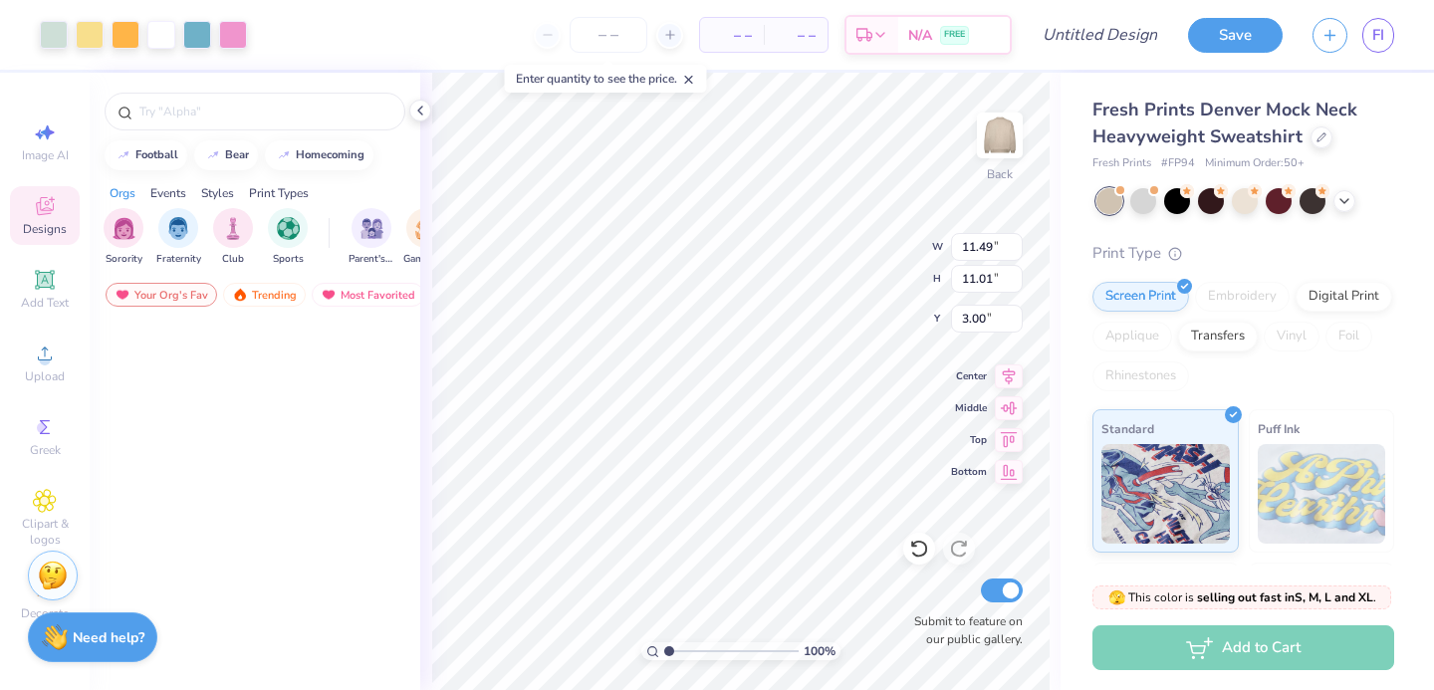 This screenshot has height=690, width=1434. What do you see at coordinates (1321, 494) in the screenshot?
I see `img: Puff Ink` at bounding box center [1321, 494].